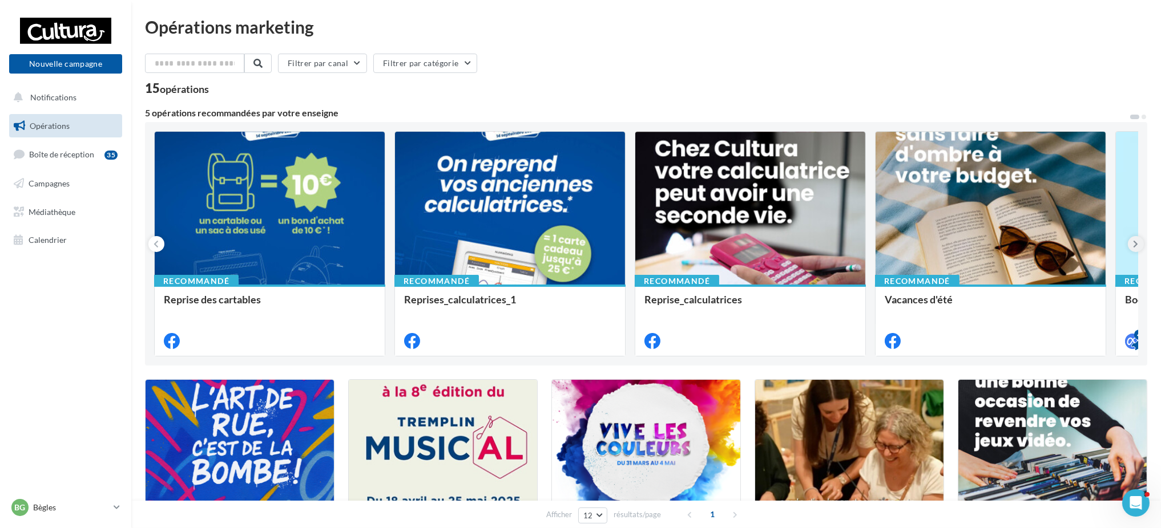 The height and width of the screenshot is (528, 1161). I want to click on span: 1, so click(712, 515).